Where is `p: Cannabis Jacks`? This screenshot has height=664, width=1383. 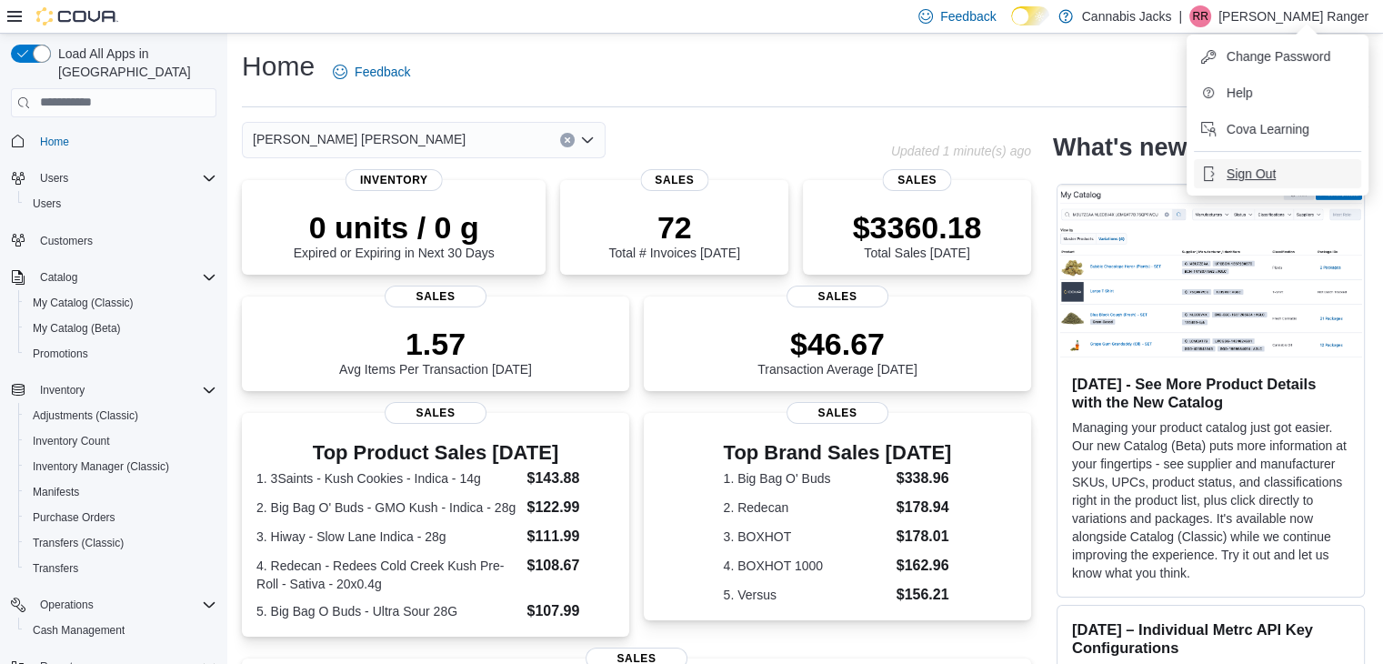 p: Cannabis Jacks is located at coordinates (1126, 16).